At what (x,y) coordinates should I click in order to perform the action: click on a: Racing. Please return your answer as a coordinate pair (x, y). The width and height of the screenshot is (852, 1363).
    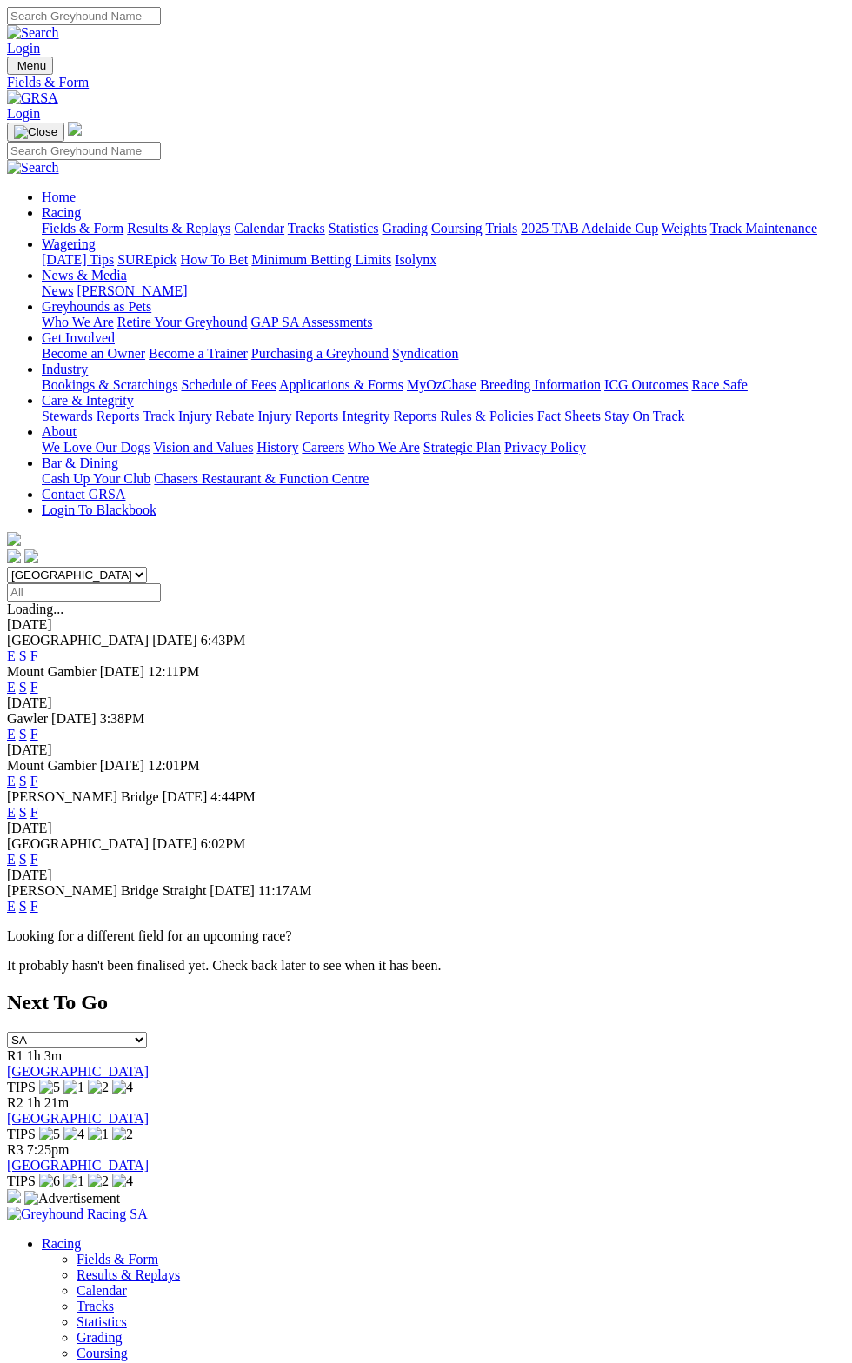
    Looking at the image, I should click on (61, 1243).